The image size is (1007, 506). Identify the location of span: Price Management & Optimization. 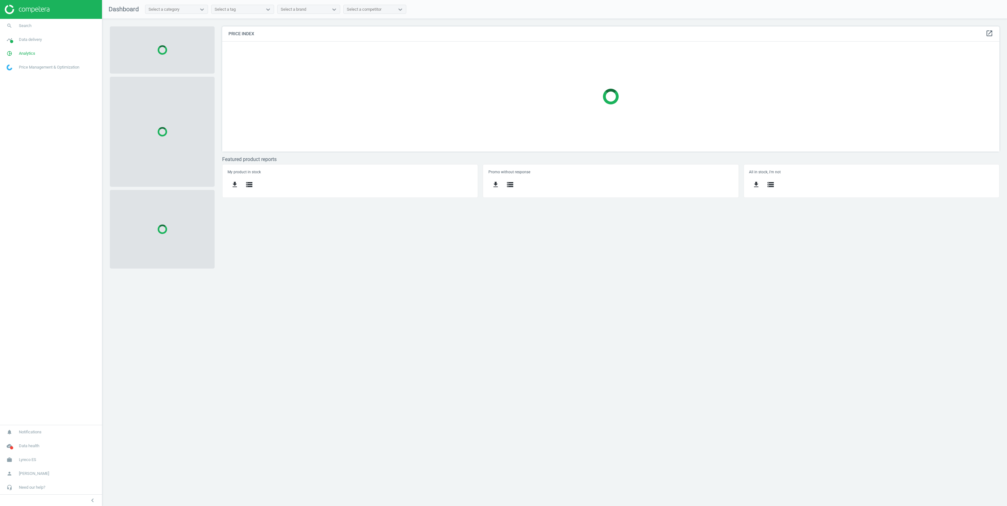
(49, 67).